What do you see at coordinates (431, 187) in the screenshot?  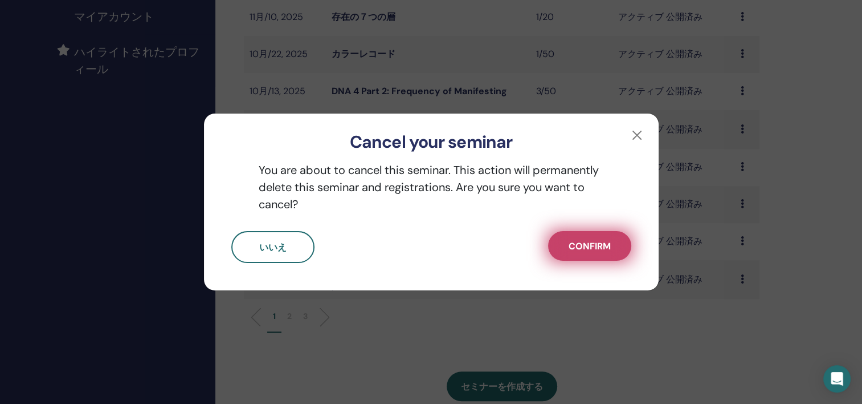 I see `p: You are about to cancel this seminar. This action will permanently delete this seminar and regist...` at bounding box center [431, 187].